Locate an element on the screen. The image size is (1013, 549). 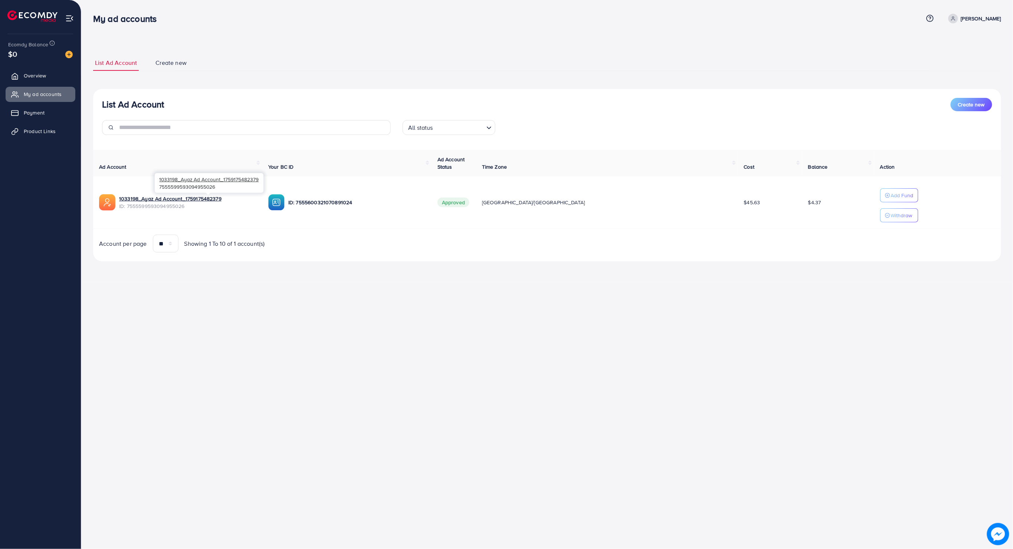
span: Payment is located at coordinates (34, 113).